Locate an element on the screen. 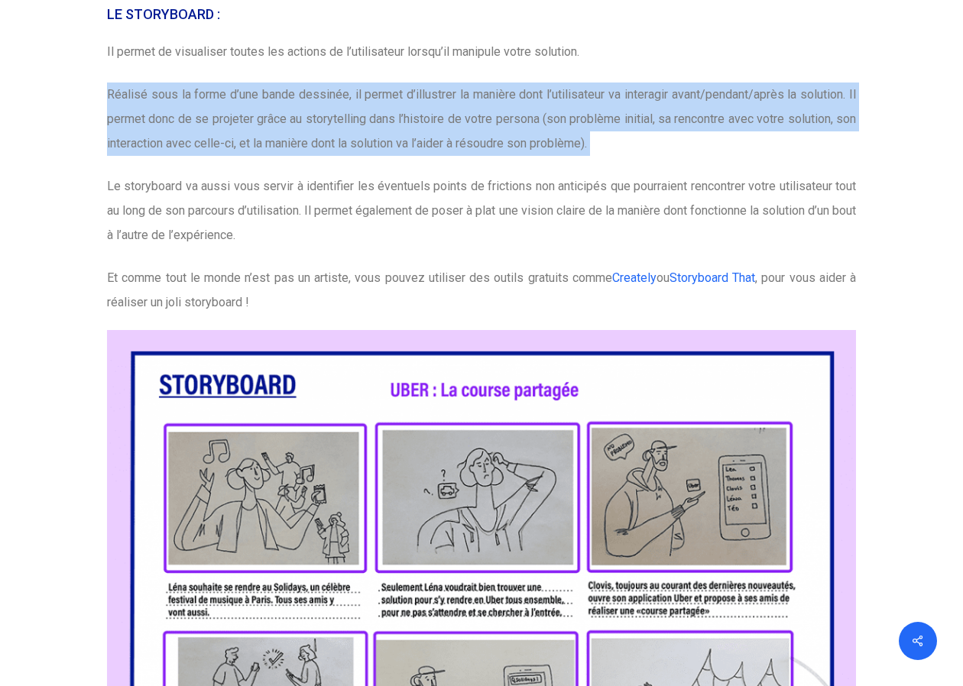 This screenshot has height=686, width=963. p: Réalisé sous la forme d’une bande dessinée, il permet d’illustrer la manière dont l’utilisateur v... is located at coordinates (481, 128).